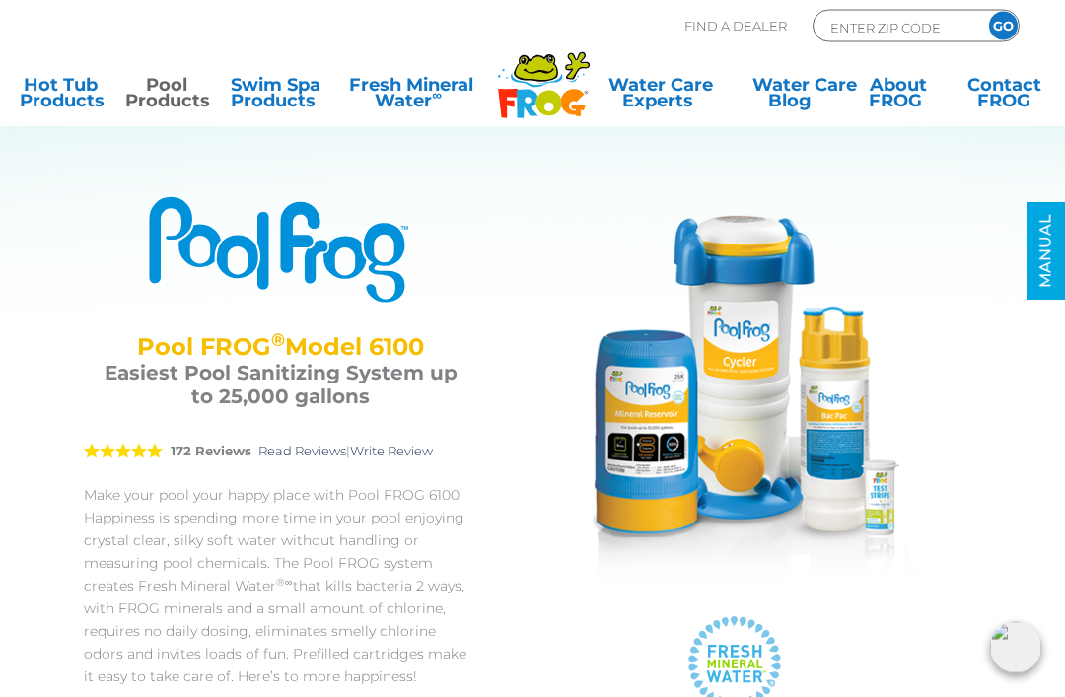  What do you see at coordinates (1016, 648) in the screenshot?
I see `img: openIcon` at bounding box center [1016, 648].